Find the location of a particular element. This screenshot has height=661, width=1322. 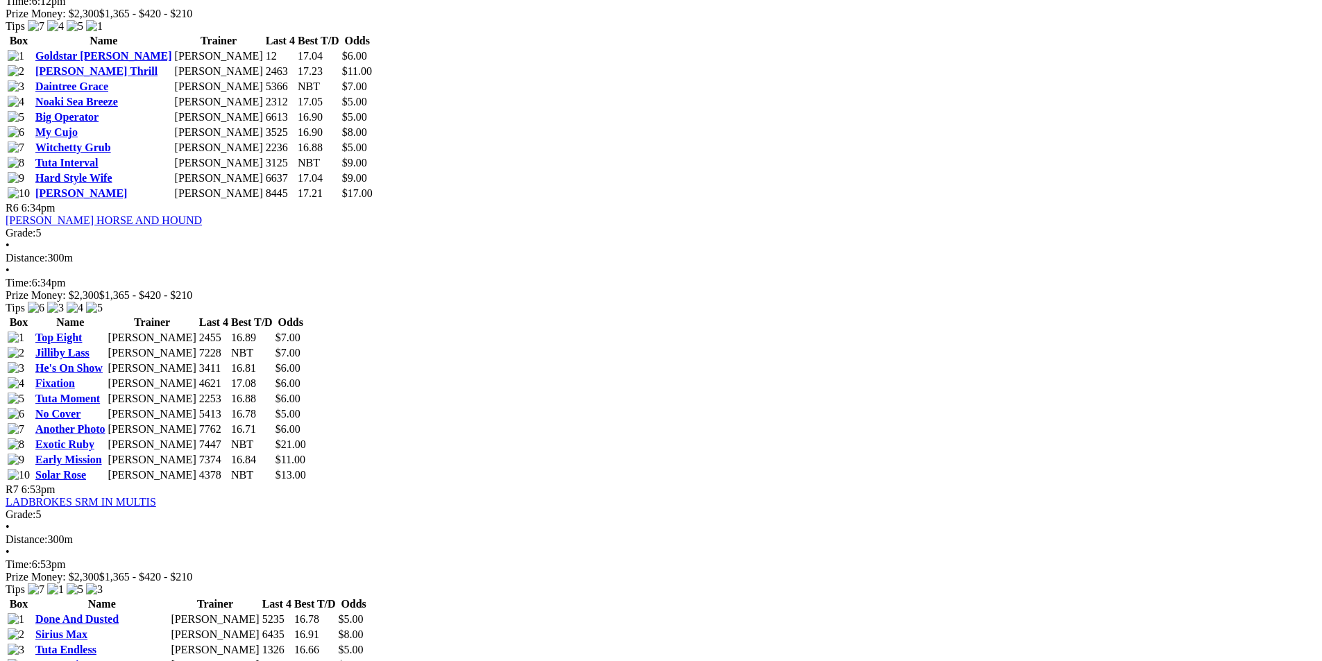

span: Tips is located at coordinates (15, 26).